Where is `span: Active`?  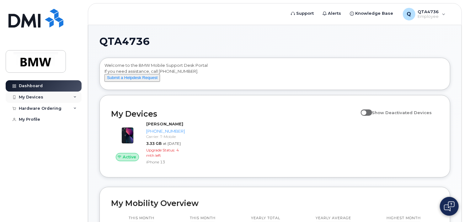
span: Active is located at coordinates (129, 157).